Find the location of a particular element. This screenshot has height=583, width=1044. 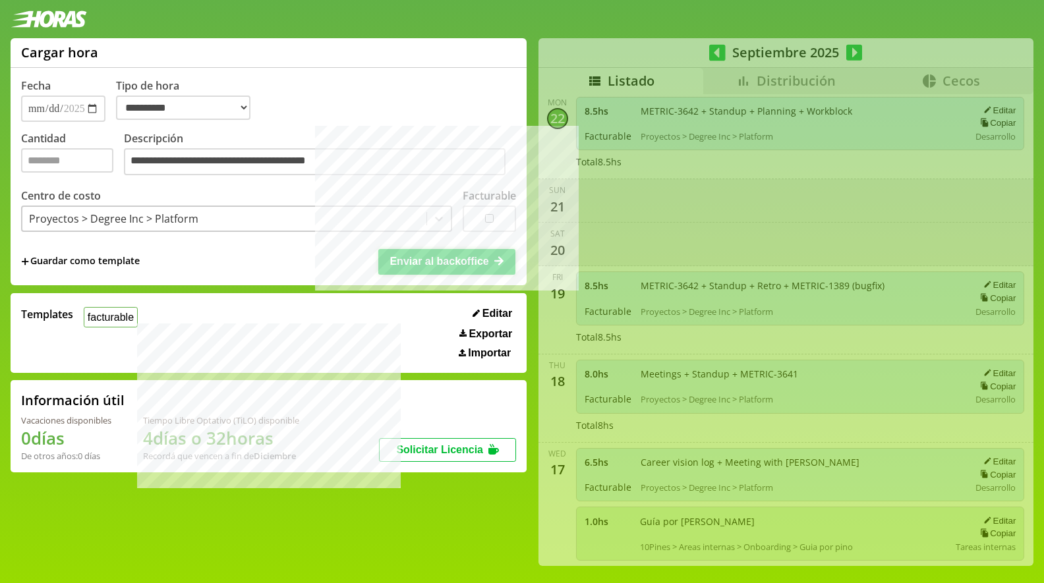

button: facturable is located at coordinates (111, 317).